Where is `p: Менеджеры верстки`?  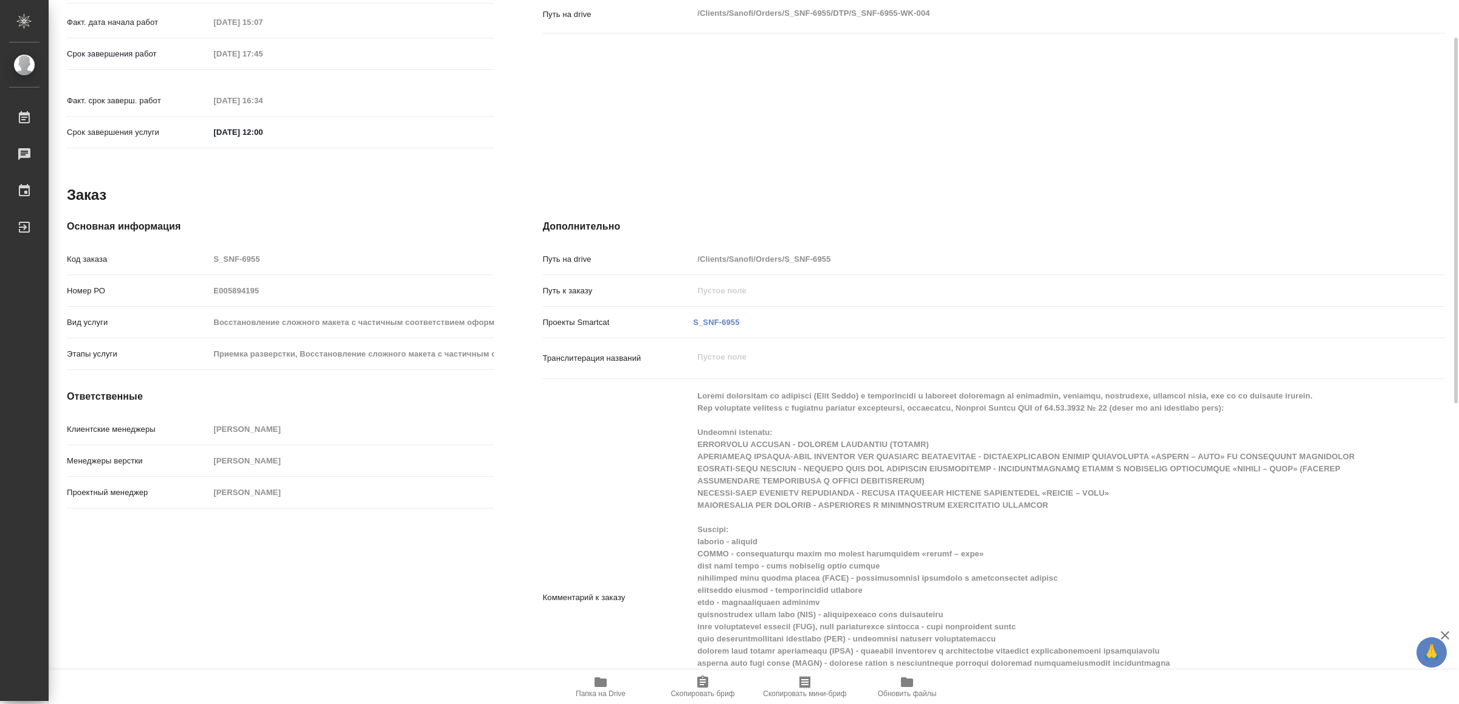 p: Менеджеры верстки is located at coordinates (138, 461).